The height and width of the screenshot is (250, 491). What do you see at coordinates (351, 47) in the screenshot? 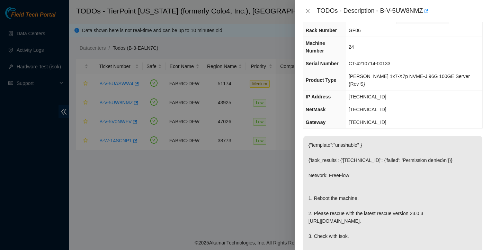
I see `span: 24` at bounding box center [351, 47].